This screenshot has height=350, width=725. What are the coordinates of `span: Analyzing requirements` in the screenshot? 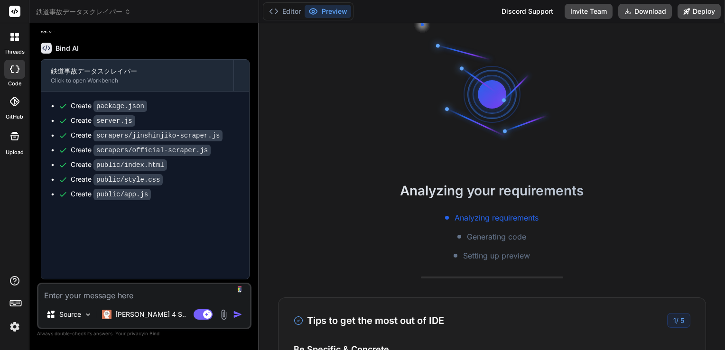 It's located at (496, 218).